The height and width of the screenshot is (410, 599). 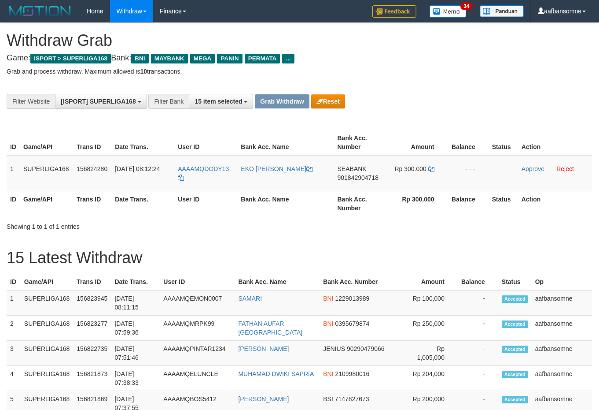 What do you see at coordinates (197, 303) in the screenshot?
I see `td: AAAAMQEMON0007` at bounding box center [197, 303].